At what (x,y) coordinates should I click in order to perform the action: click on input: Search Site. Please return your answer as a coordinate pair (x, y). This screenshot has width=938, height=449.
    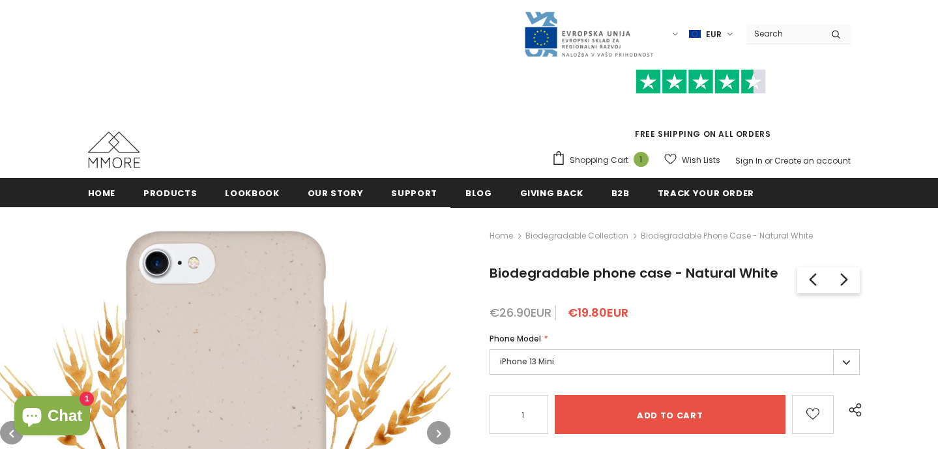
    Looking at the image, I should click on (784, 33).